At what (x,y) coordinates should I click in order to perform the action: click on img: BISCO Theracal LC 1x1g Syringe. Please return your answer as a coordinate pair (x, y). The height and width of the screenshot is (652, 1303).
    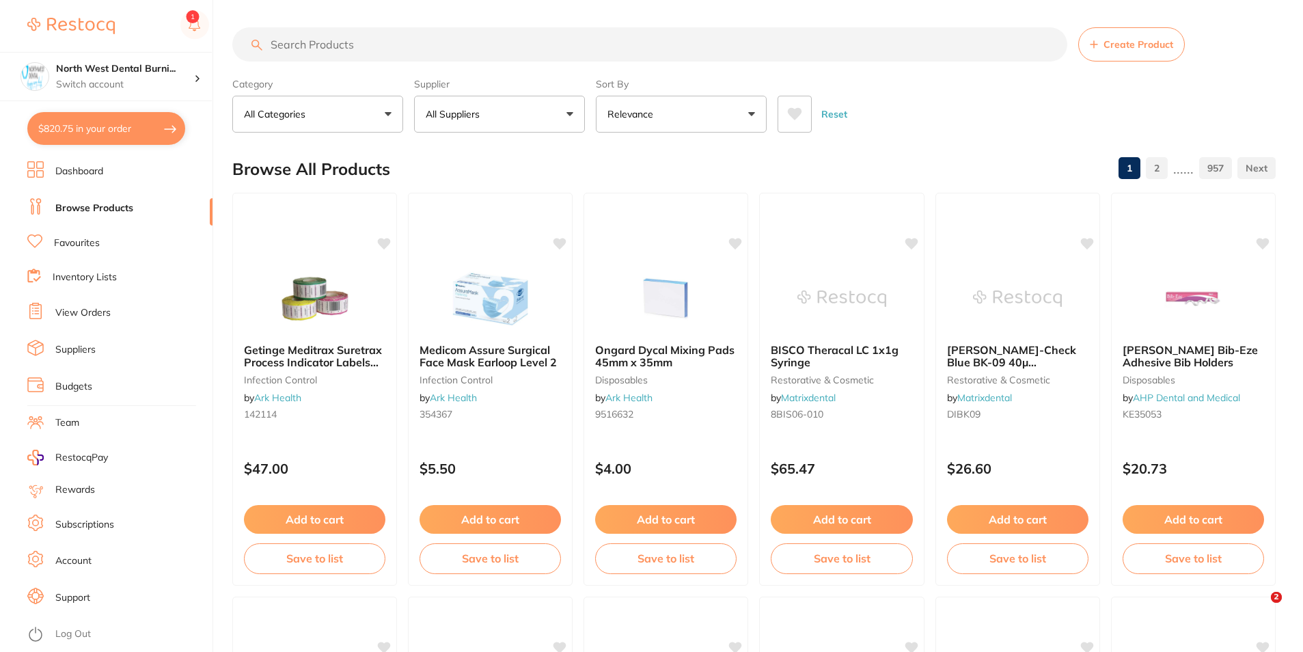
    Looking at the image, I should click on (842, 299).